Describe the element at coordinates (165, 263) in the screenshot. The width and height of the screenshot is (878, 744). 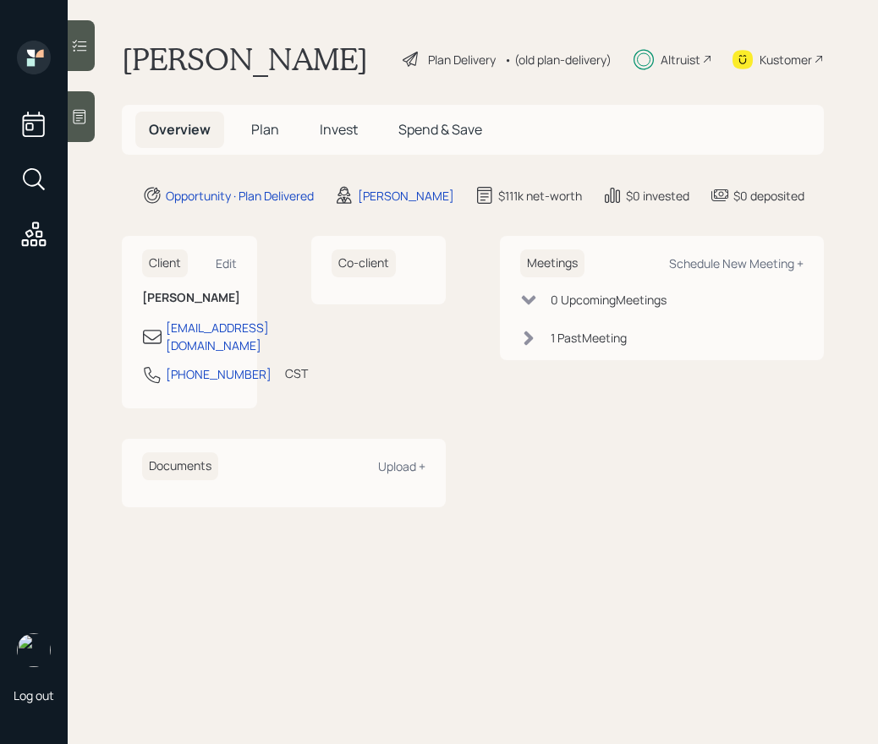
I see `h6: Client` at that location.